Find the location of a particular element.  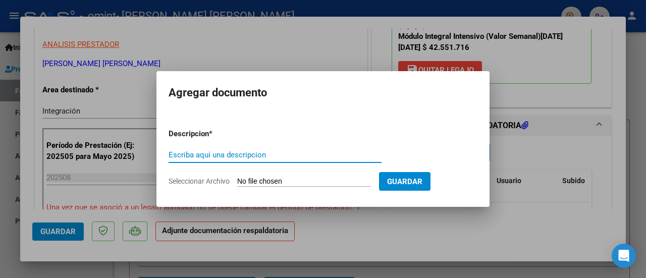

span: Seleccionar Archivo is located at coordinates (199, 181).